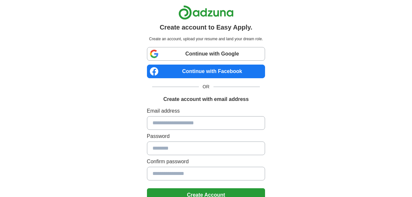 This screenshot has height=197, width=412. Describe the element at coordinates (206, 12) in the screenshot. I see `img: Adzuna logo` at that location.